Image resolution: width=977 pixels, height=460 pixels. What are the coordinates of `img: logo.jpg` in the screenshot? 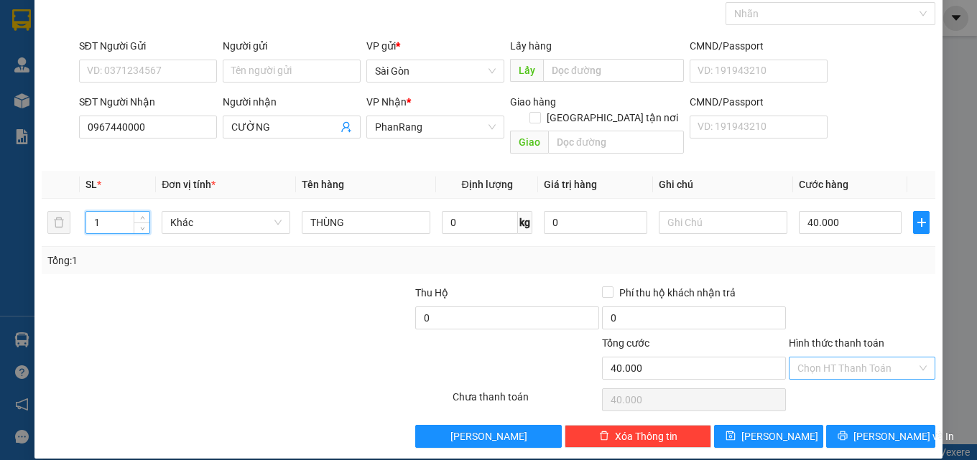 It's located at (173, 35).